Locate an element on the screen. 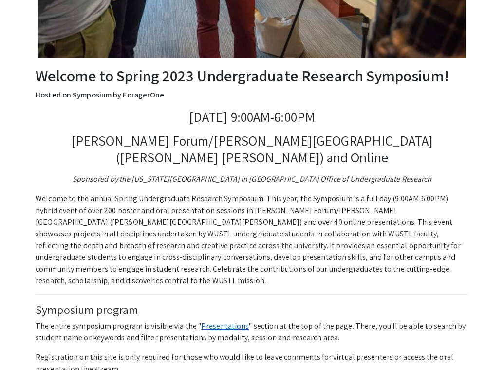 This screenshot has width=504, height=370. h4: Symposium program is located at coordinates (252, 309).